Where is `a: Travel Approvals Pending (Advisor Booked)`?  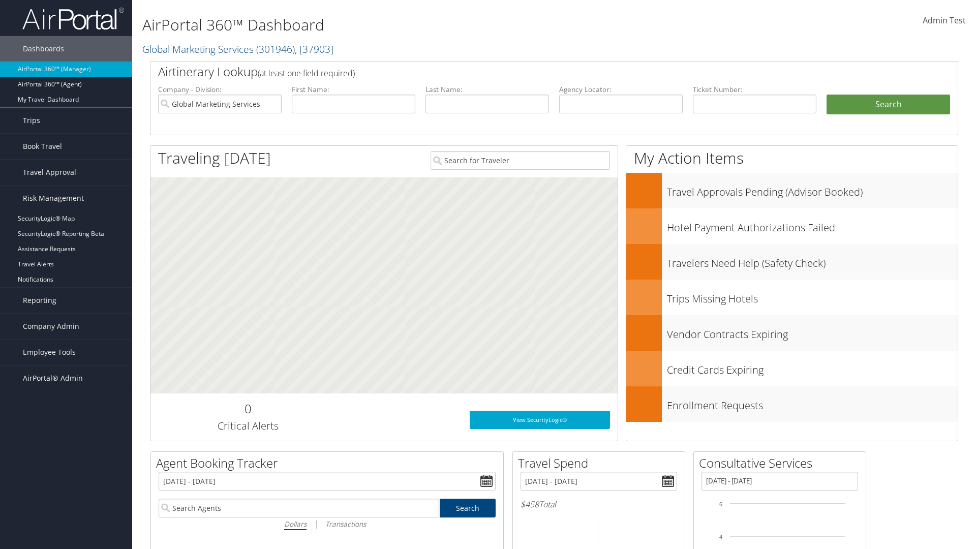 a: Travel Approvals Pending (Advisor Booked) is located at coordinates (792, 191).